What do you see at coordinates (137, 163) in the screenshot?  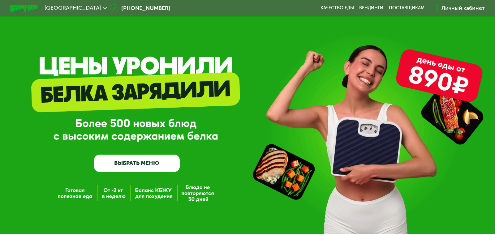 I see `a: ВЫБРАТЬ МЕНЮ` at bounding box center [137, 163].